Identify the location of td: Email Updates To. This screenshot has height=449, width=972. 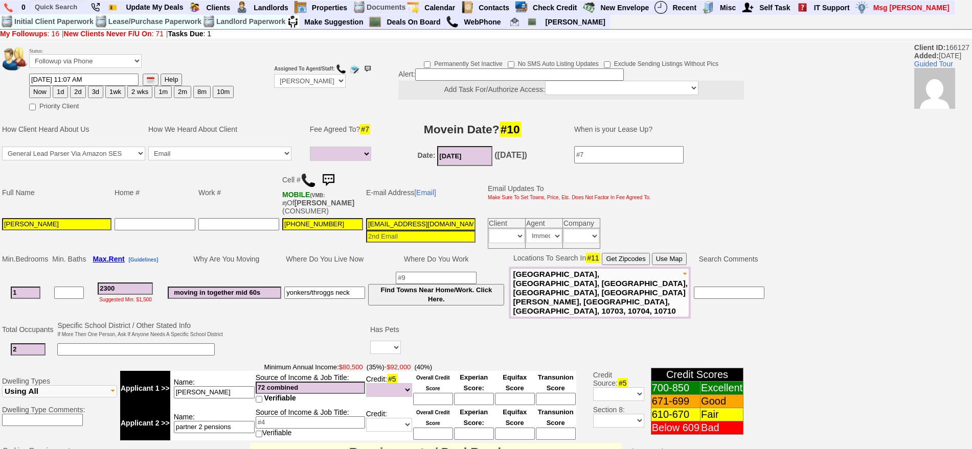
(566, 193).